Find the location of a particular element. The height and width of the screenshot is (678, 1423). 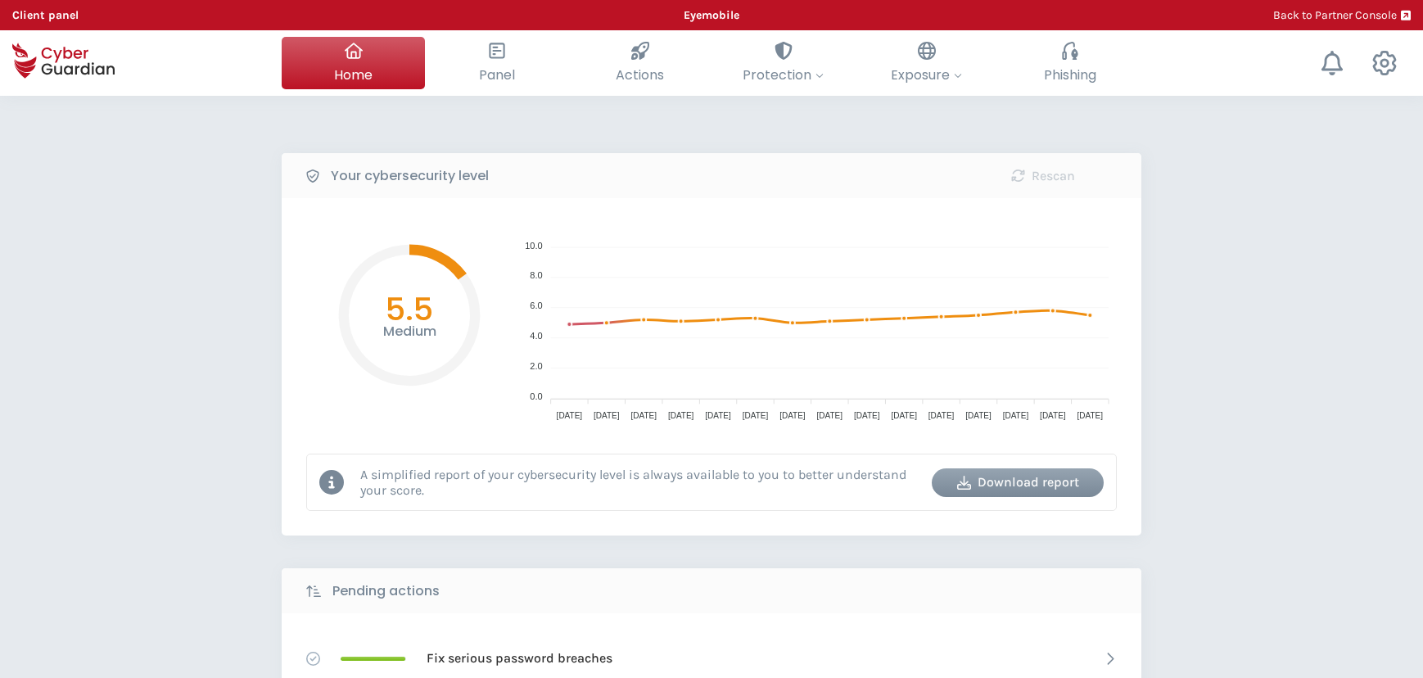

div: Download report is located at coordinates (1018, 482).